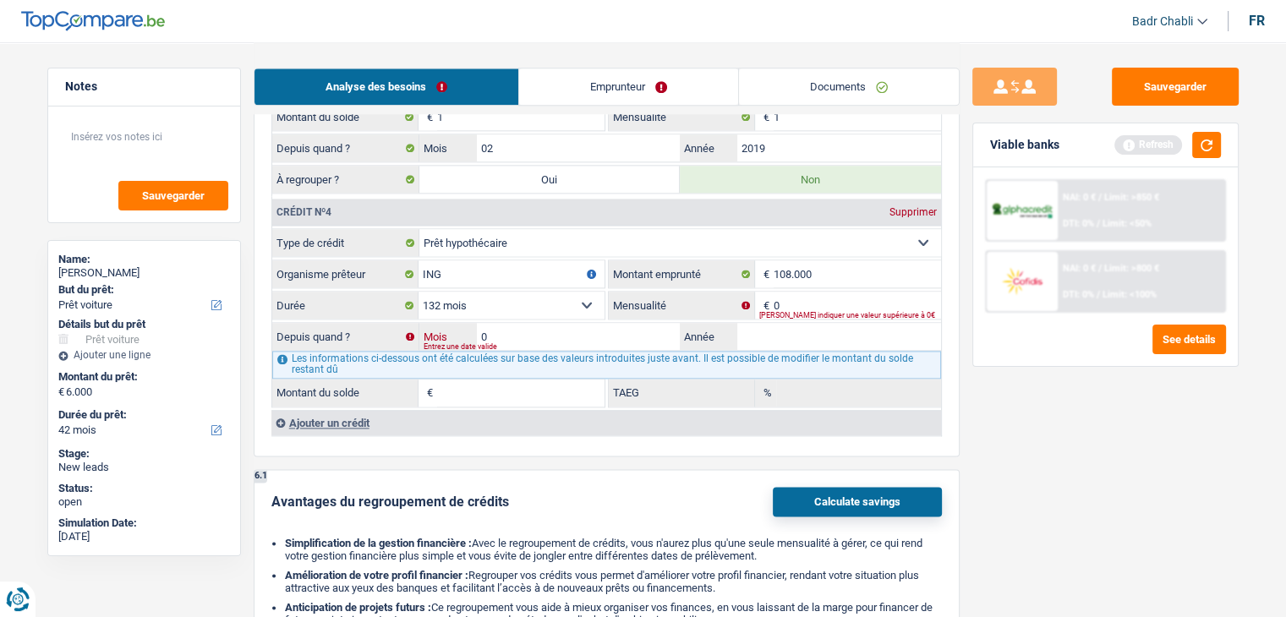  Describe the element at coordinates (1129, 294) in the screenshot. I see `span: Limit: <100%` at that location.